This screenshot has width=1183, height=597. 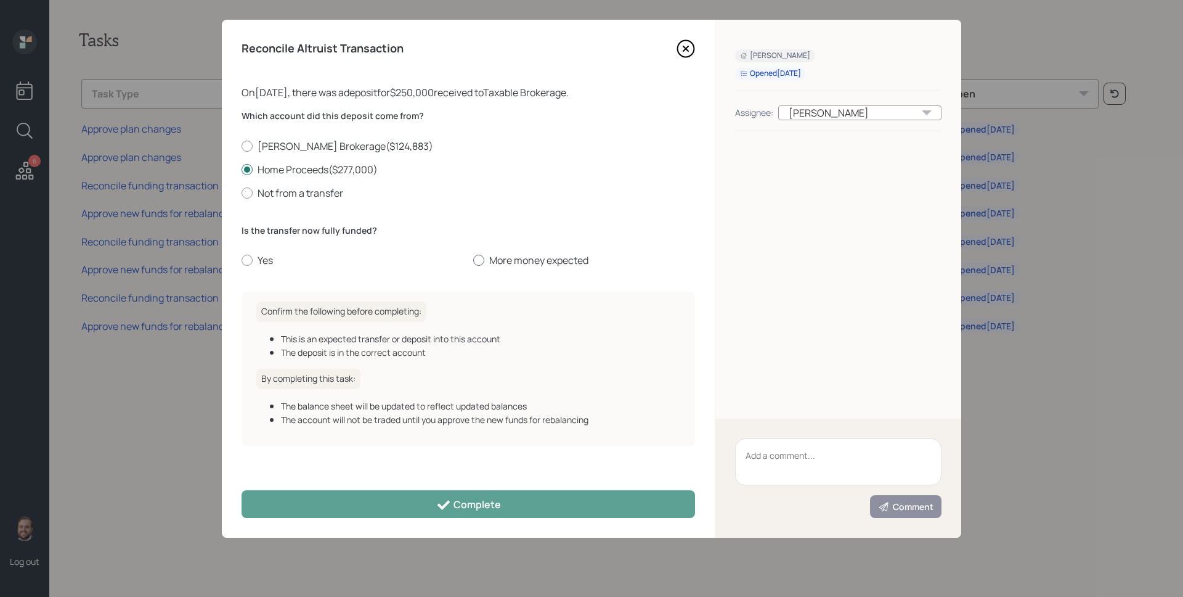 I want to click on label: Home Proceeds ( $277,000 ), so click(x=468, y=169).